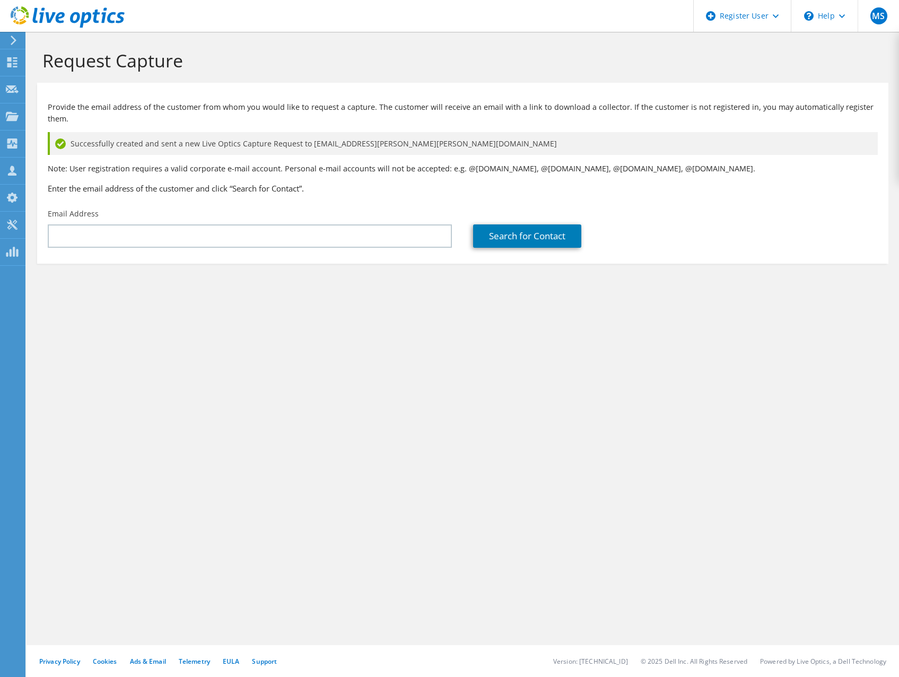  What do you see at coordinates (264, 661) in the screenshot?
I see `a: Support` at bounding box center [264, 661].